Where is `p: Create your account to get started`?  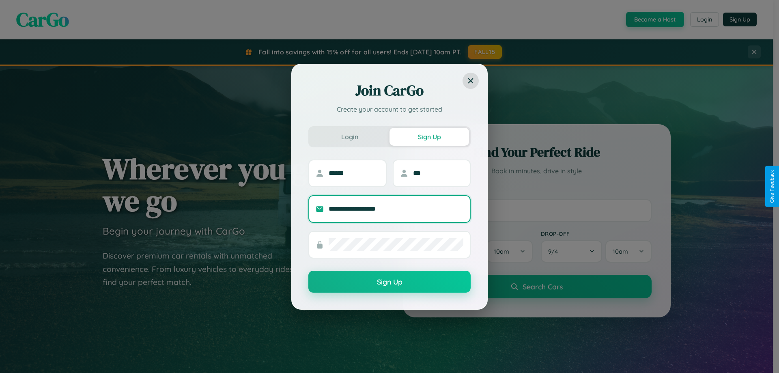 p: Create your account to get started is located at coordinates (390, 109).